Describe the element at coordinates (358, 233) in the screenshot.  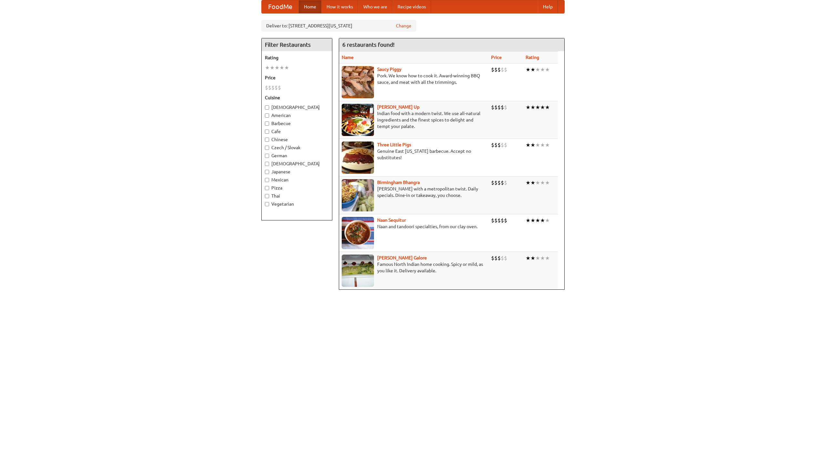
I see `img: naansequitur.jpg` at that location.